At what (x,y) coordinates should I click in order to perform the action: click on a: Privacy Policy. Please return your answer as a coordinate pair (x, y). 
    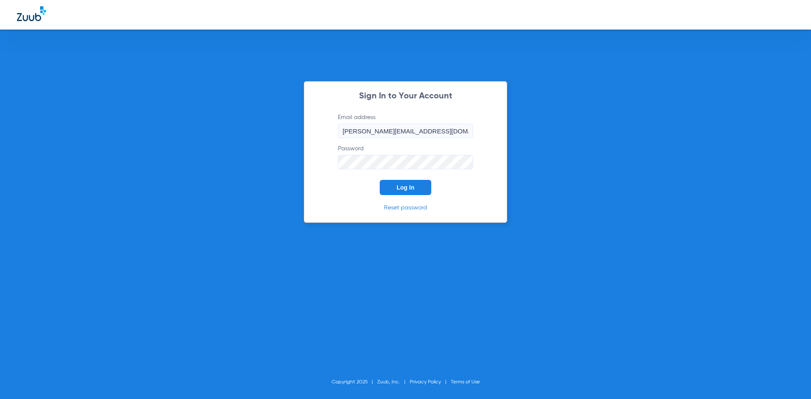
    Looking at the image, I should click on (425, 382).